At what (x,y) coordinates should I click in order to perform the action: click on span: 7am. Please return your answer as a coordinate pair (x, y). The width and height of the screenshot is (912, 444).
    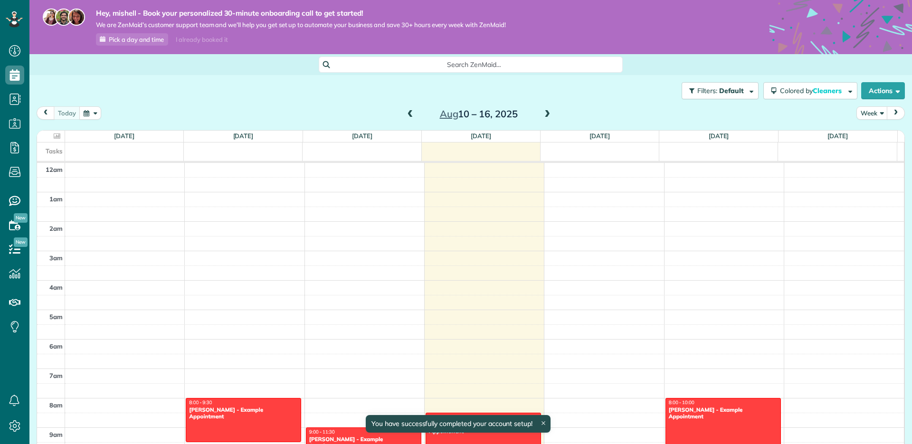
    Looking at the image, I should click on (56, 376).